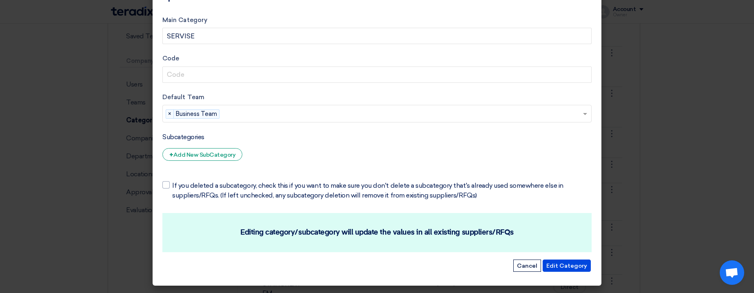 The height and width of the screenshot is (293, 754). What do you see at coordinates (377, 58) in the screenshot?
I see `label: Code` at bounding box center [377, 58].